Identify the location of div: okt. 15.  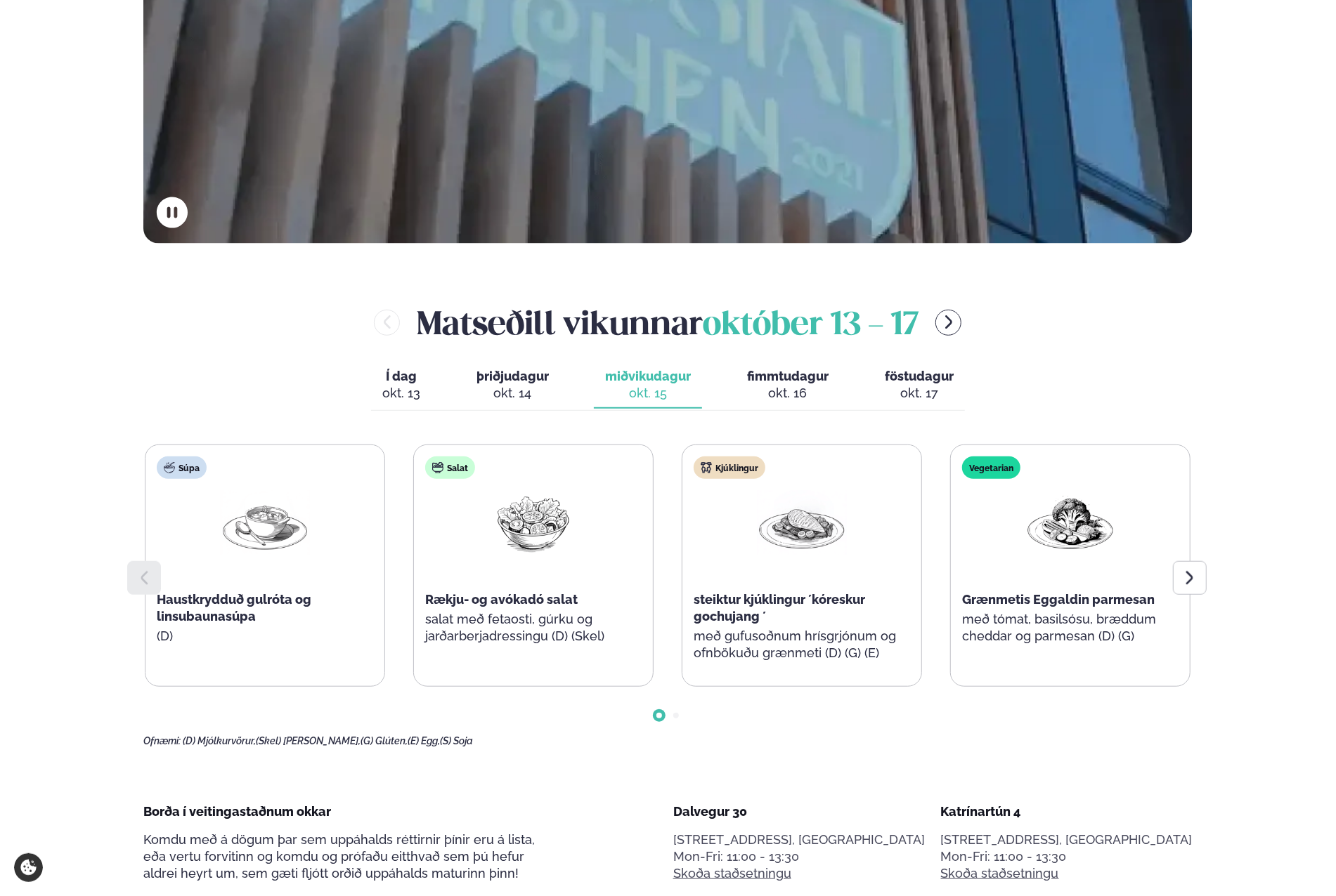
(647, 393).